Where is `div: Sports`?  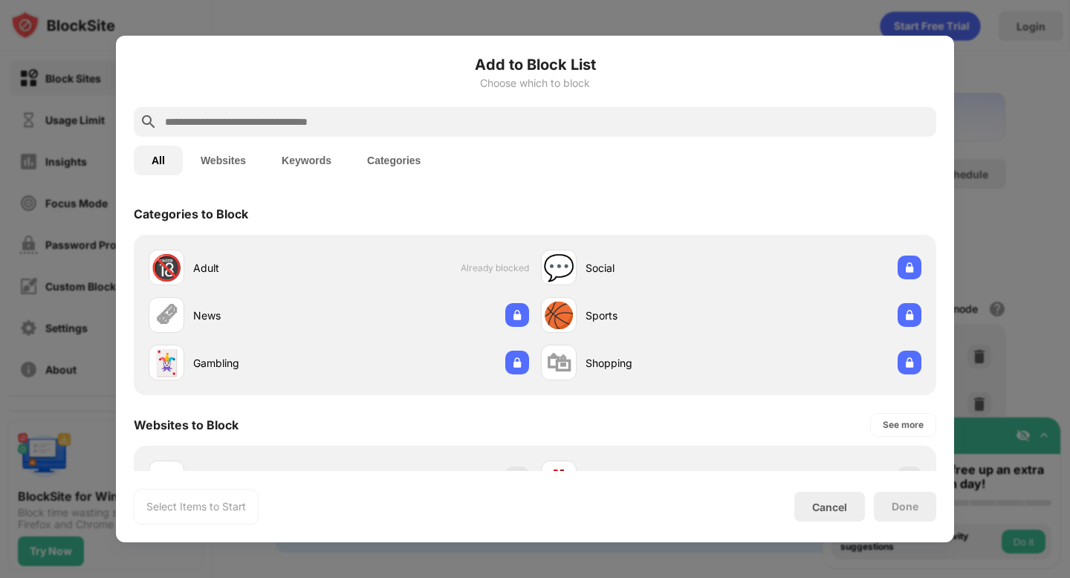
div: Sports is located at coordinates (658, 315).